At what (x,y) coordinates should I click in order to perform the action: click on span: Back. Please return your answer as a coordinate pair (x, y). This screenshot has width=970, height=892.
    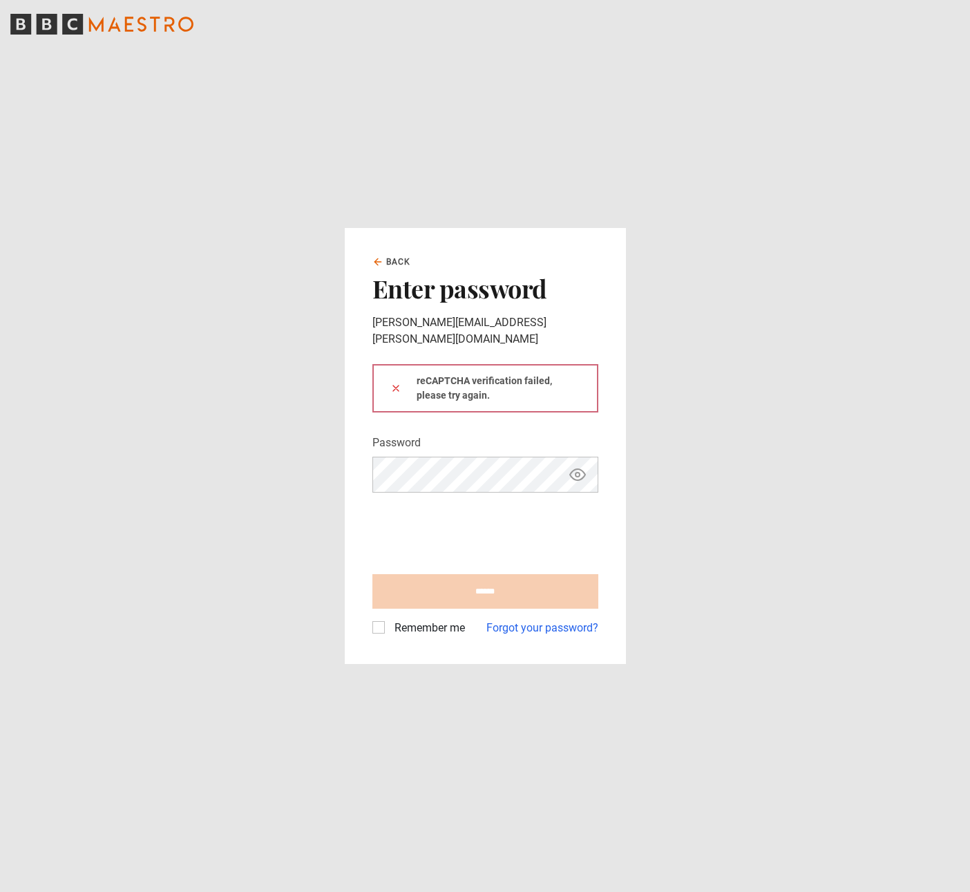
    Looking at the image, I should click on (399, 262).